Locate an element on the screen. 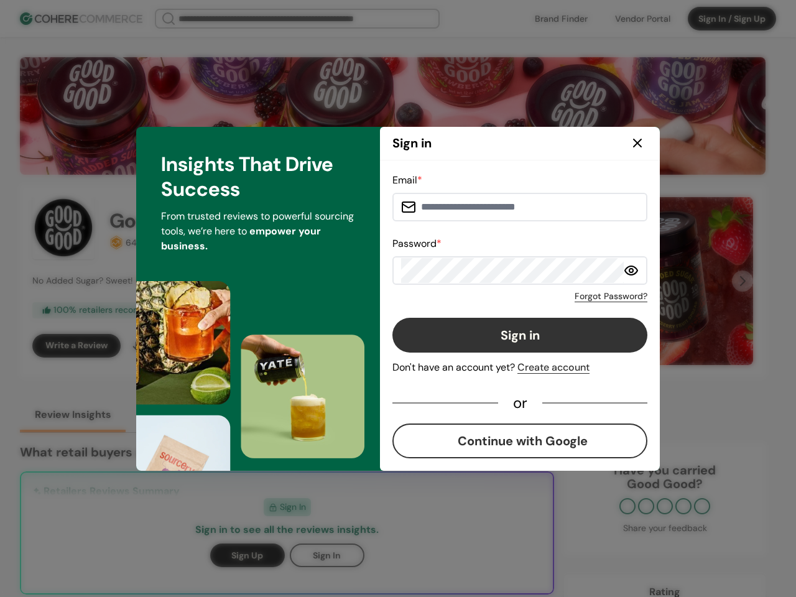 Image resolution: width=796 pixels, height=597 pixels. div: Create account is located at coordinates (553, 367).